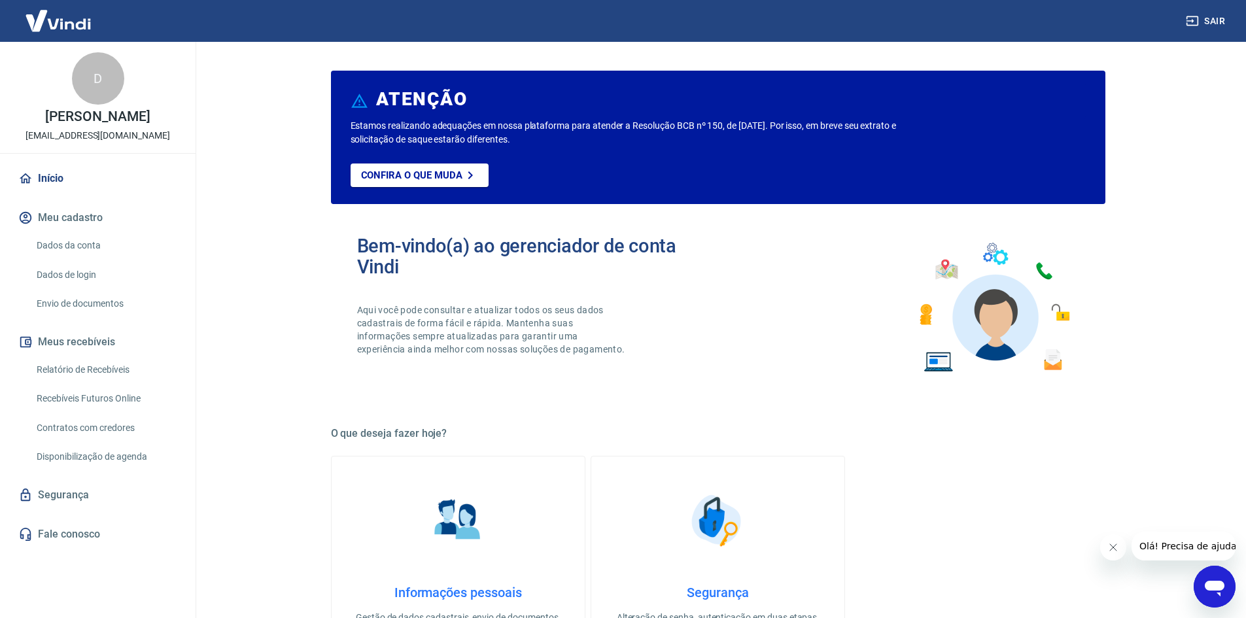 Image resolution: width=1246 pixels, height=618 pixels. What do you see at coordinates (105, 398) in the screenshot?
I see `a: Recebíveis Futuros Online` at bounding box center [105, 398].